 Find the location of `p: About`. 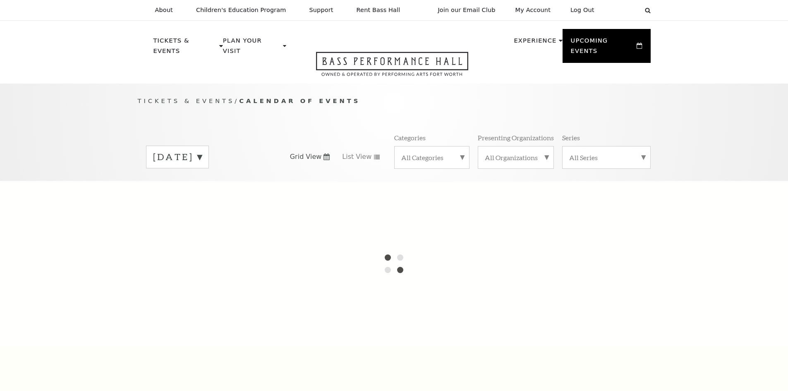

p: About is located at coordinates (164, 10).